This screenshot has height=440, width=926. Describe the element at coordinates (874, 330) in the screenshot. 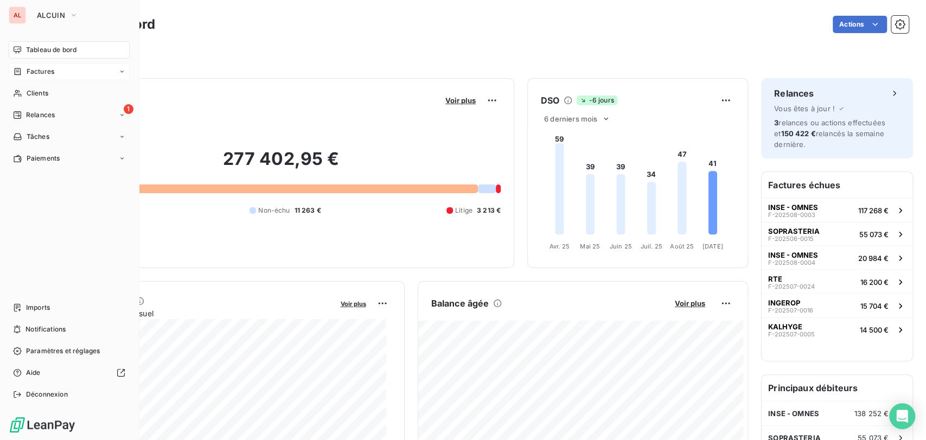

I see `span: 14 500 €` at that location.